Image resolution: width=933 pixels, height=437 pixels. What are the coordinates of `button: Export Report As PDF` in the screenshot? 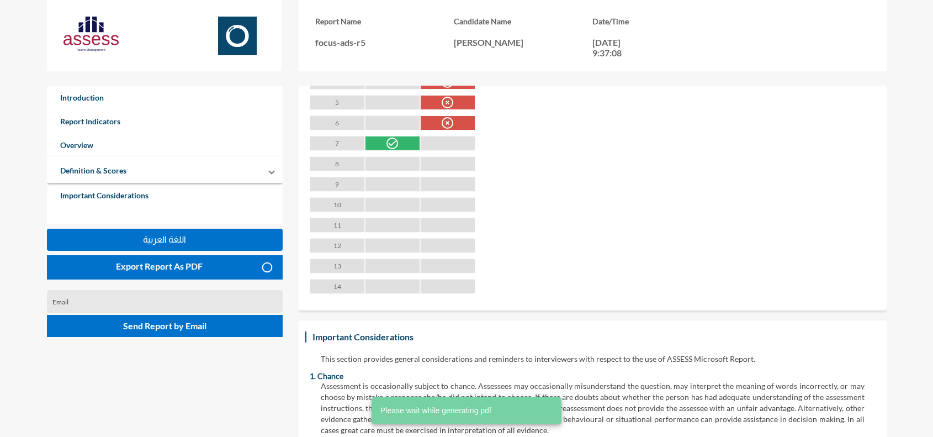 It's located at (165, 267).